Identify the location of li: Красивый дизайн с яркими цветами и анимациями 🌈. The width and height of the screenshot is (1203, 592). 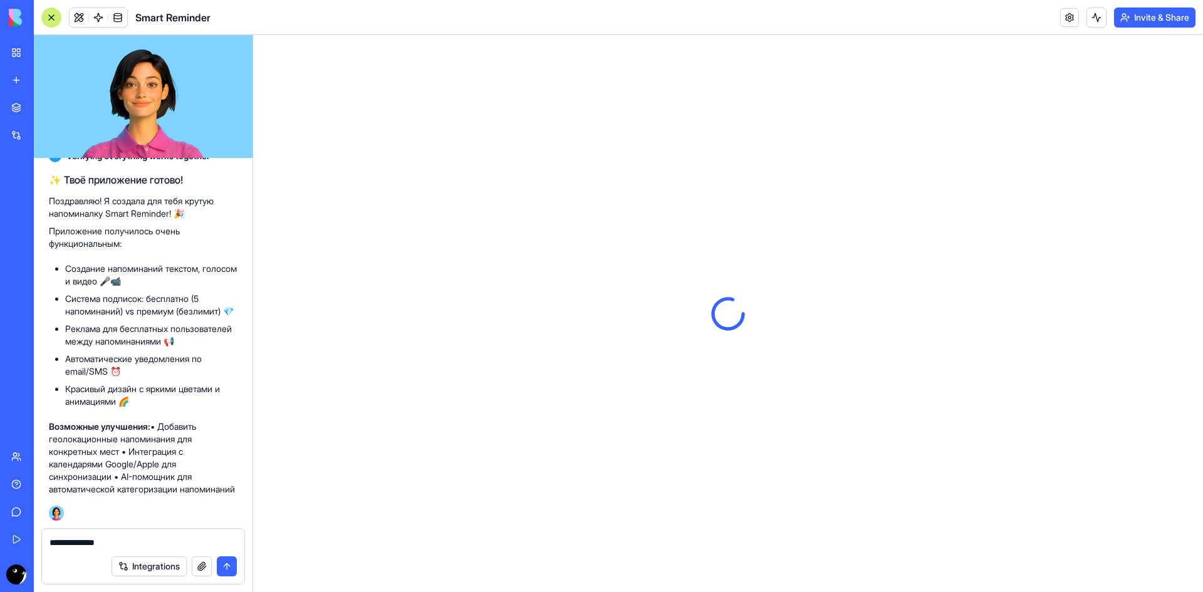
(151, 395).